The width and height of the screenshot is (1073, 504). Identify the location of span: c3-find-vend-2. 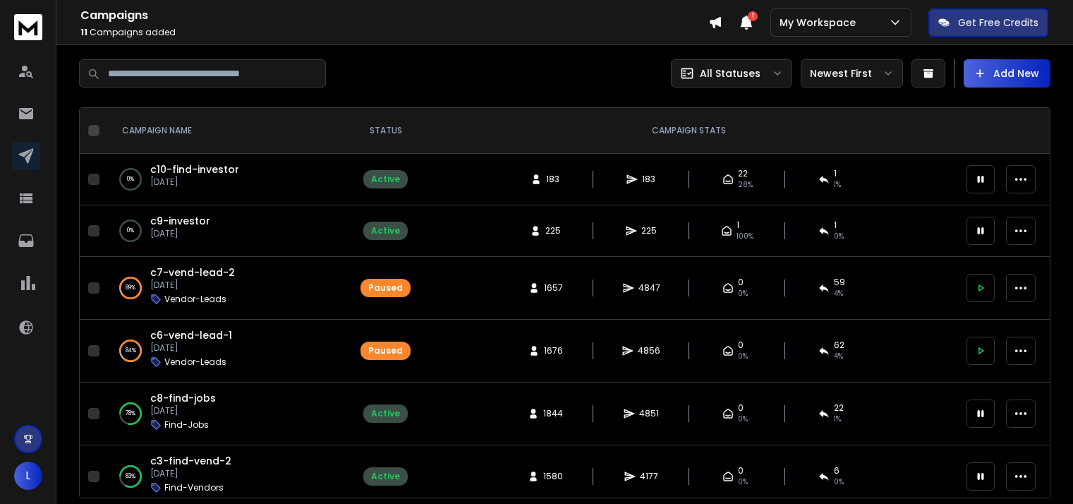
(191, 461).